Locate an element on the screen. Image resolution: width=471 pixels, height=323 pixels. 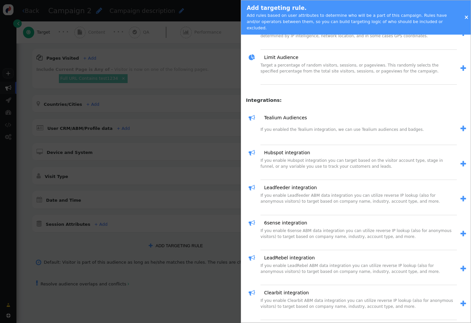
div: Target a percentage of random visitors, sessions, or pageviews. This randomly selects the specifi... is located at coordinates (359, 73).